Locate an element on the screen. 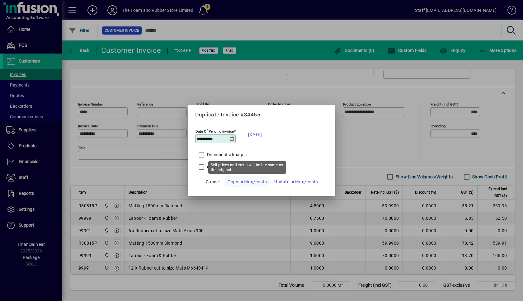  button: Cancel is located at coordinates (212, 182).